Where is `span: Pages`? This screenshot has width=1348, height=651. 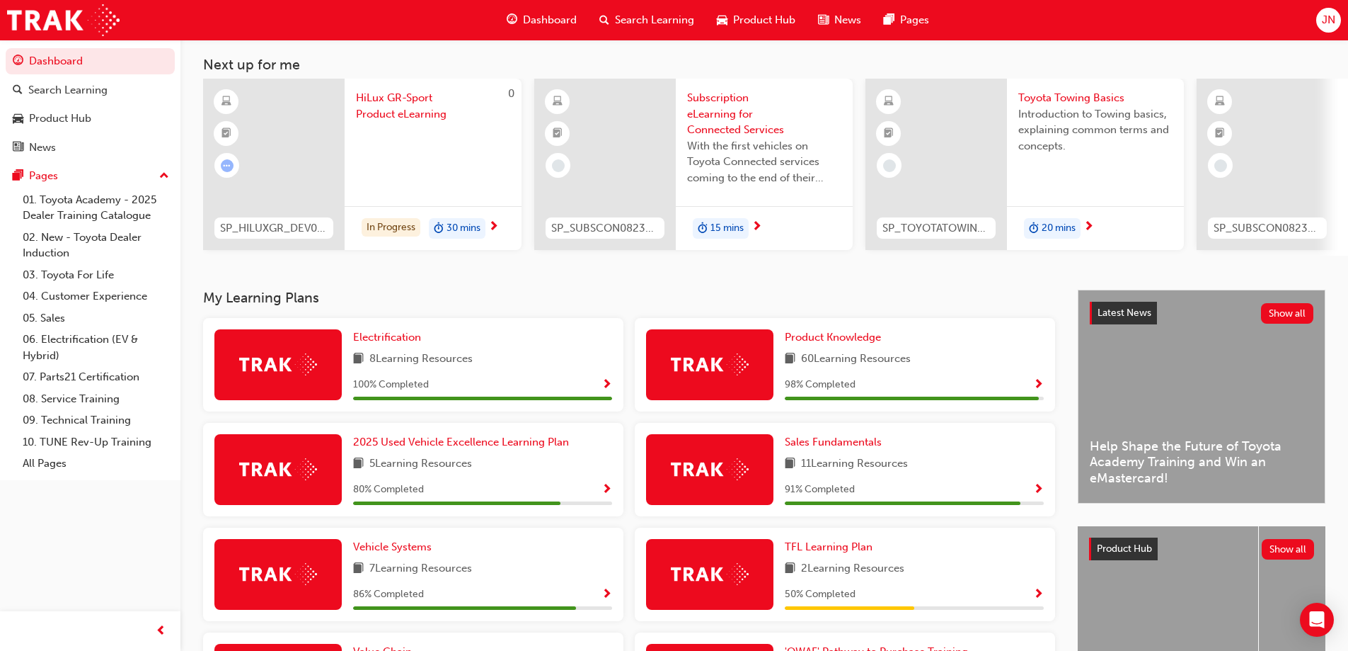 span: Pages is located at coordinates (915, 20).